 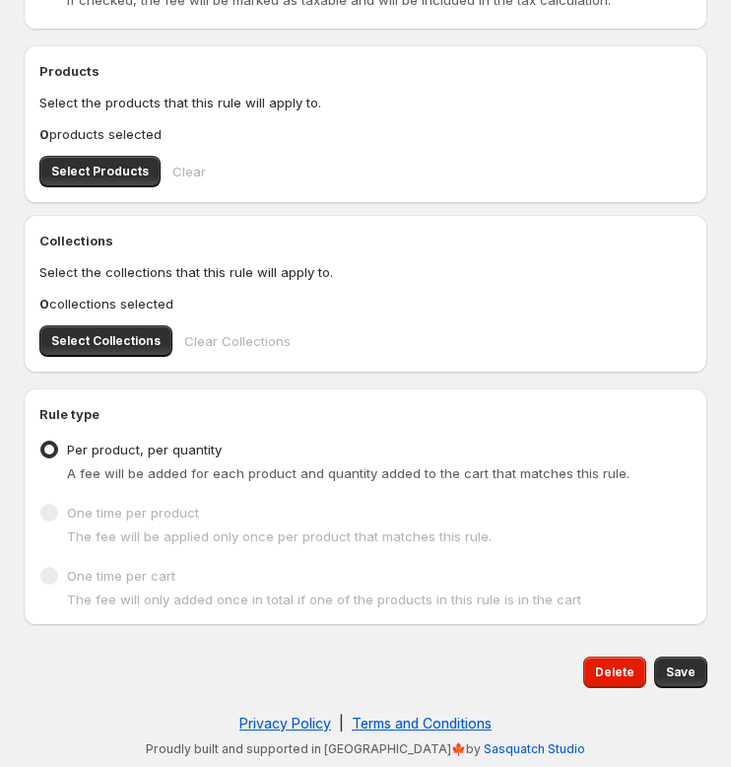 What do you see at coordinates (100, 172) in the screenshot?
I see `span: Select Products` at bounding box center [100, 172].